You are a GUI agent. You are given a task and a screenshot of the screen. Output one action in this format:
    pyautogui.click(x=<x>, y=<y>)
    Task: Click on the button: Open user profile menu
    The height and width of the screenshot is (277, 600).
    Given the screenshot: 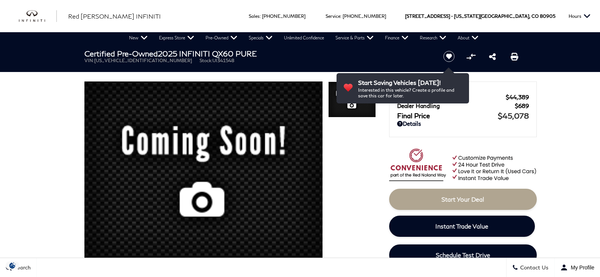 What is the action you would take?
    pyautogui.click(x=577, y=267)
    